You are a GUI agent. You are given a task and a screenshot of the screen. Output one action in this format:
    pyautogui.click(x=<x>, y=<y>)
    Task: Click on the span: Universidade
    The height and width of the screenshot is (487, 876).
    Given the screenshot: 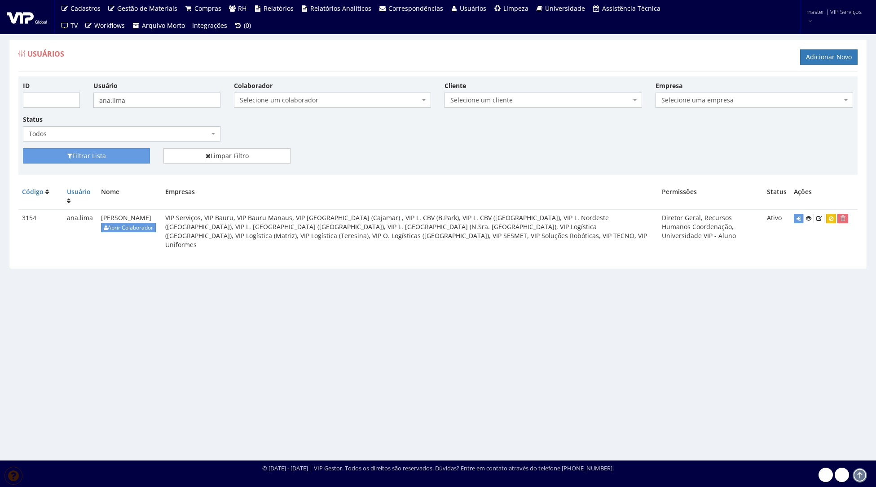 What is the action you would take?
    pyautogui.click(x=565, y=8)
    